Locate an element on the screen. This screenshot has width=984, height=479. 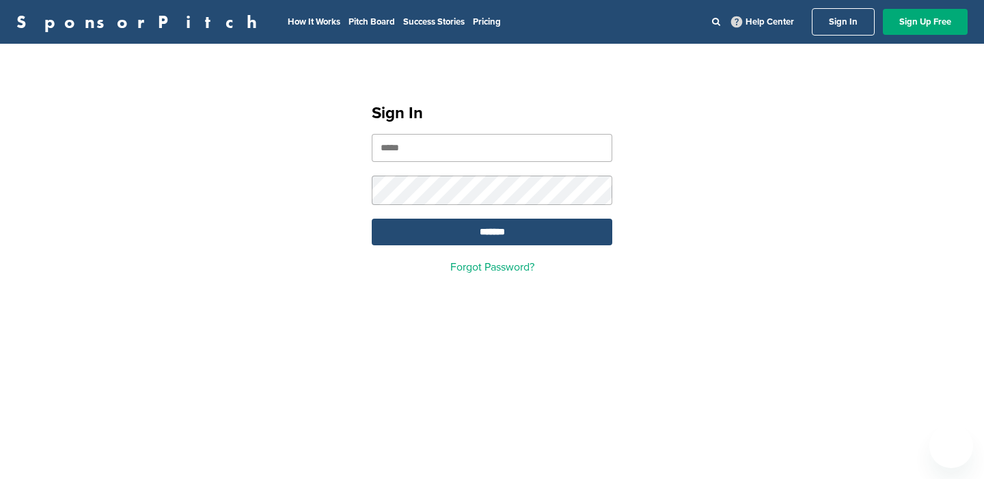
a: Forgot Password? is located at coordinates (492, 267).